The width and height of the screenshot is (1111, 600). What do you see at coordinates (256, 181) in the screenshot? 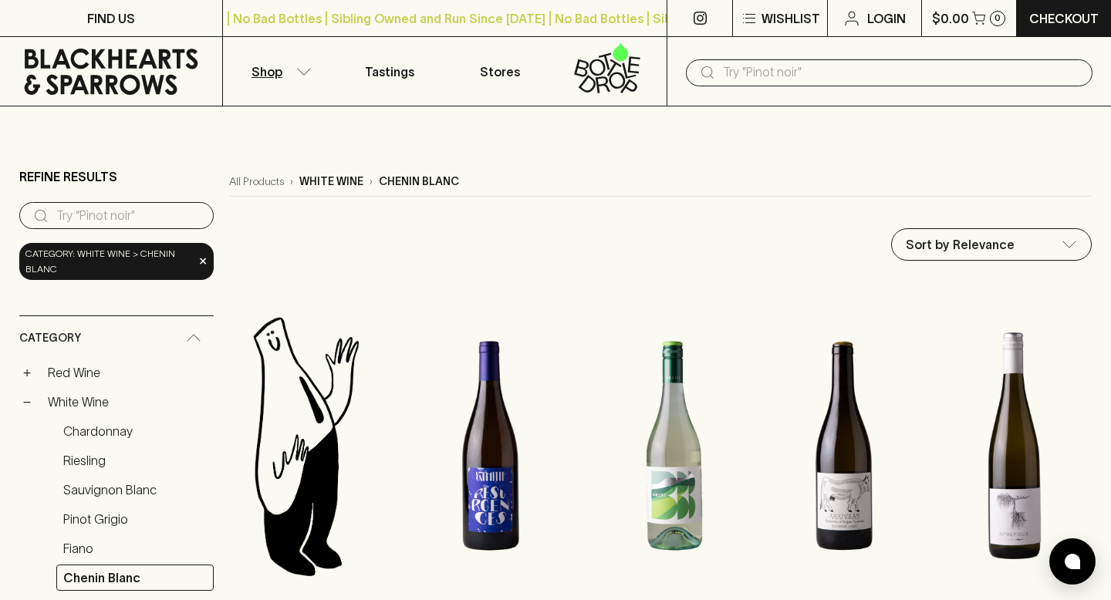
I see `a: All Products` at bounding box center [256, 181].